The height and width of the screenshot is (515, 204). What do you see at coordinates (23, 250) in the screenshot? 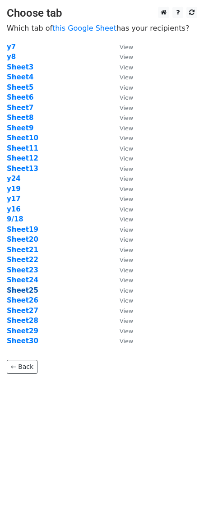
I see `strong: Sheet21` at bounding box center [23, 250].